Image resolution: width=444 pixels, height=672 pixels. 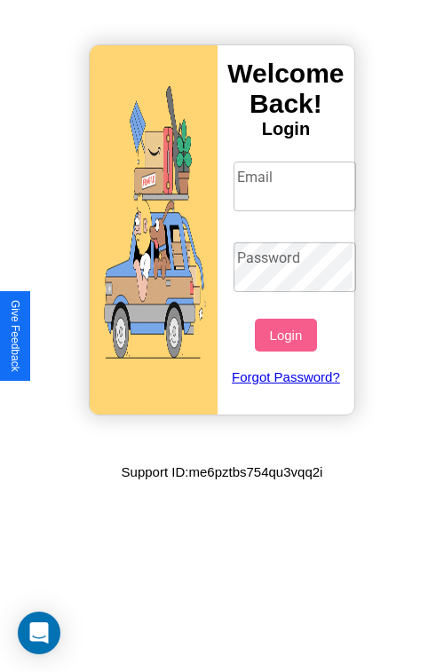 What do you see at coordinates (286, 129) in the screenshot?
I see `h4: Login` at bounding box center [286, 129].